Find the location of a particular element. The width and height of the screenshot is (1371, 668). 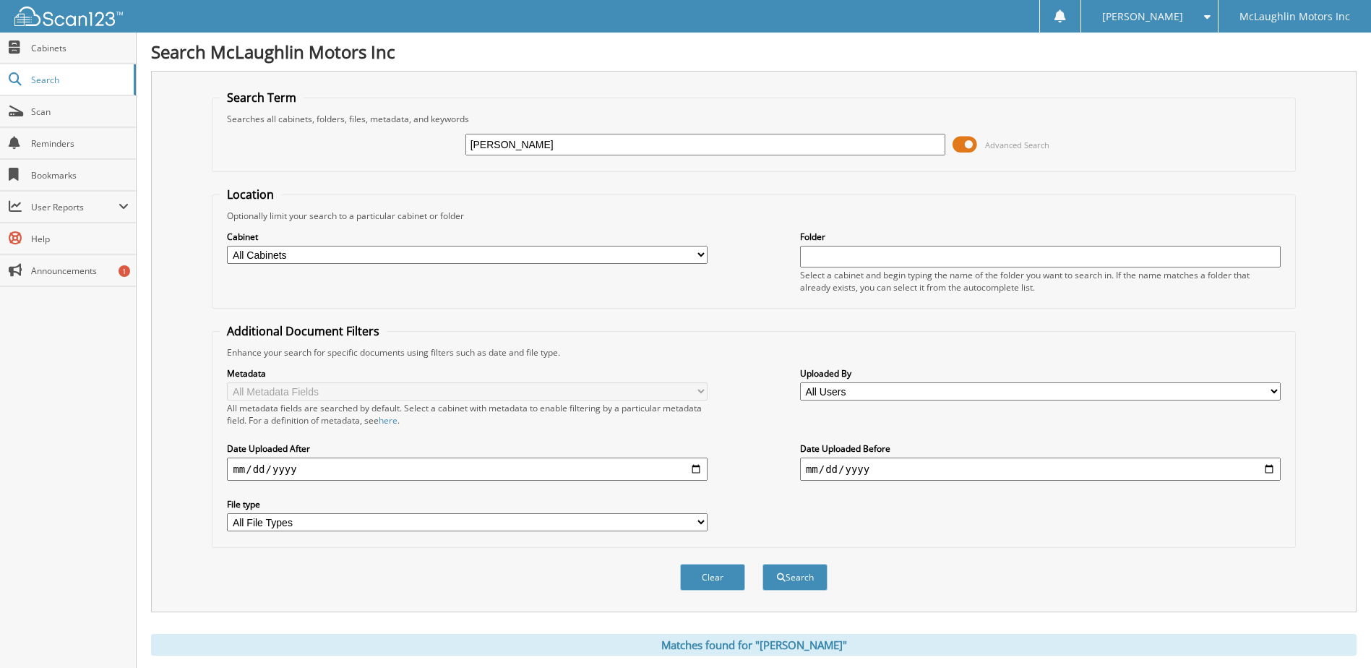

div: 1 is located at coordinates (124, 271).